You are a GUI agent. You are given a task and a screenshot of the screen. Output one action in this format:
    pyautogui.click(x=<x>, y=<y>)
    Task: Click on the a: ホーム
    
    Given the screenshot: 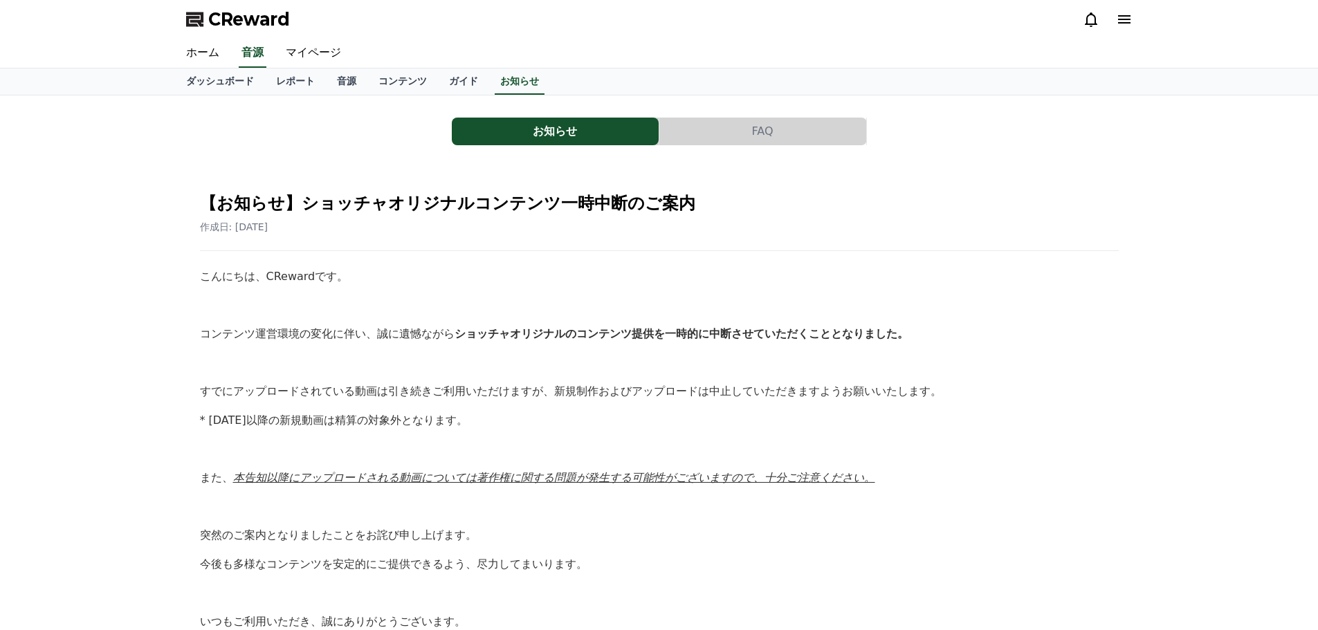 What is the action you would take?
    pyautogui.click(x=203, y=53)
    